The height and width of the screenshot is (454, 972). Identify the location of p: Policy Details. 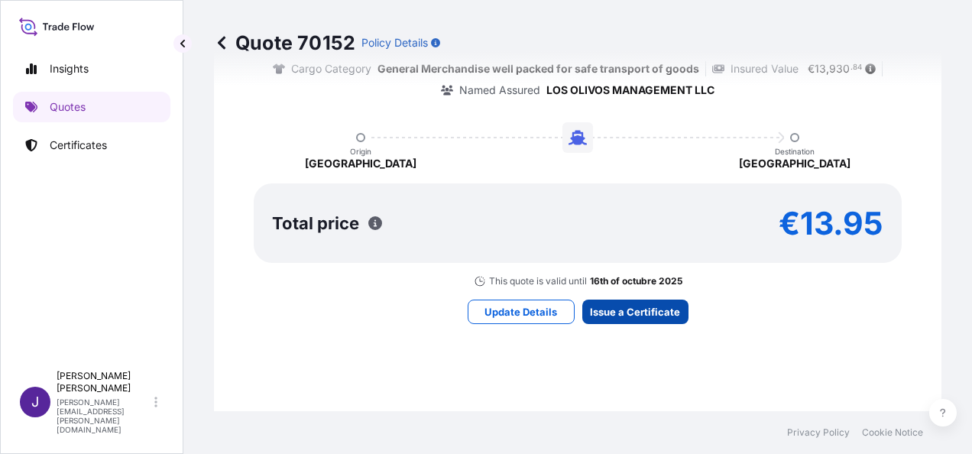
(394, 43).